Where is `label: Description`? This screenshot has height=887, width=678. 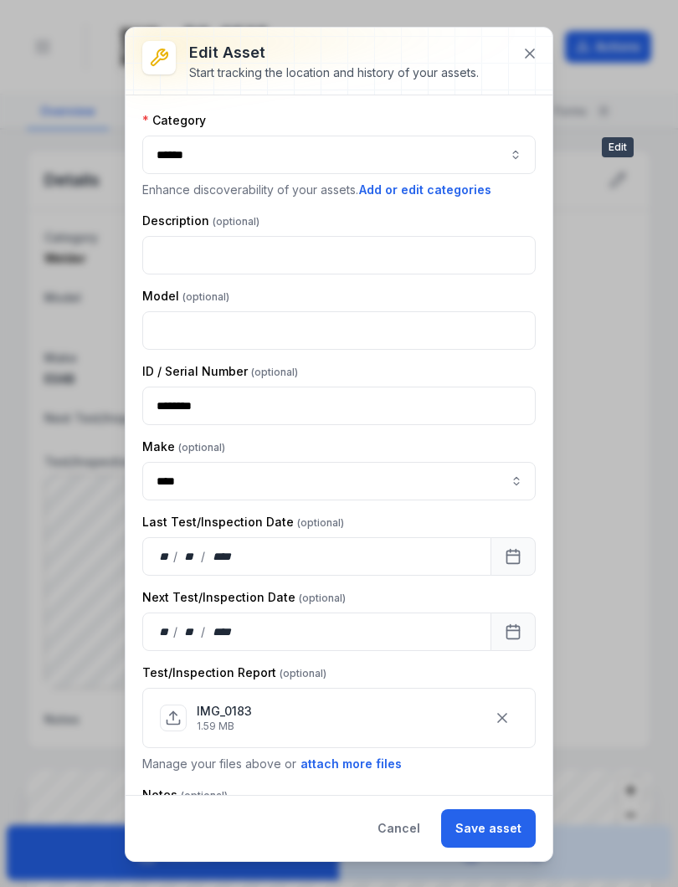 label: Description is located at coordinates (201, 221).